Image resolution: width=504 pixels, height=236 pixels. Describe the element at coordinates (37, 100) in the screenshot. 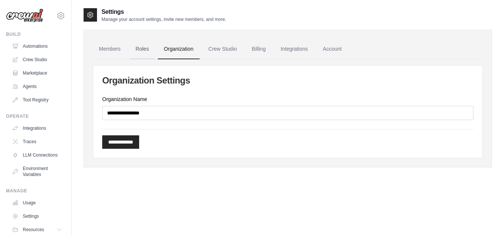

I see `a: Tool Registry` at that location.